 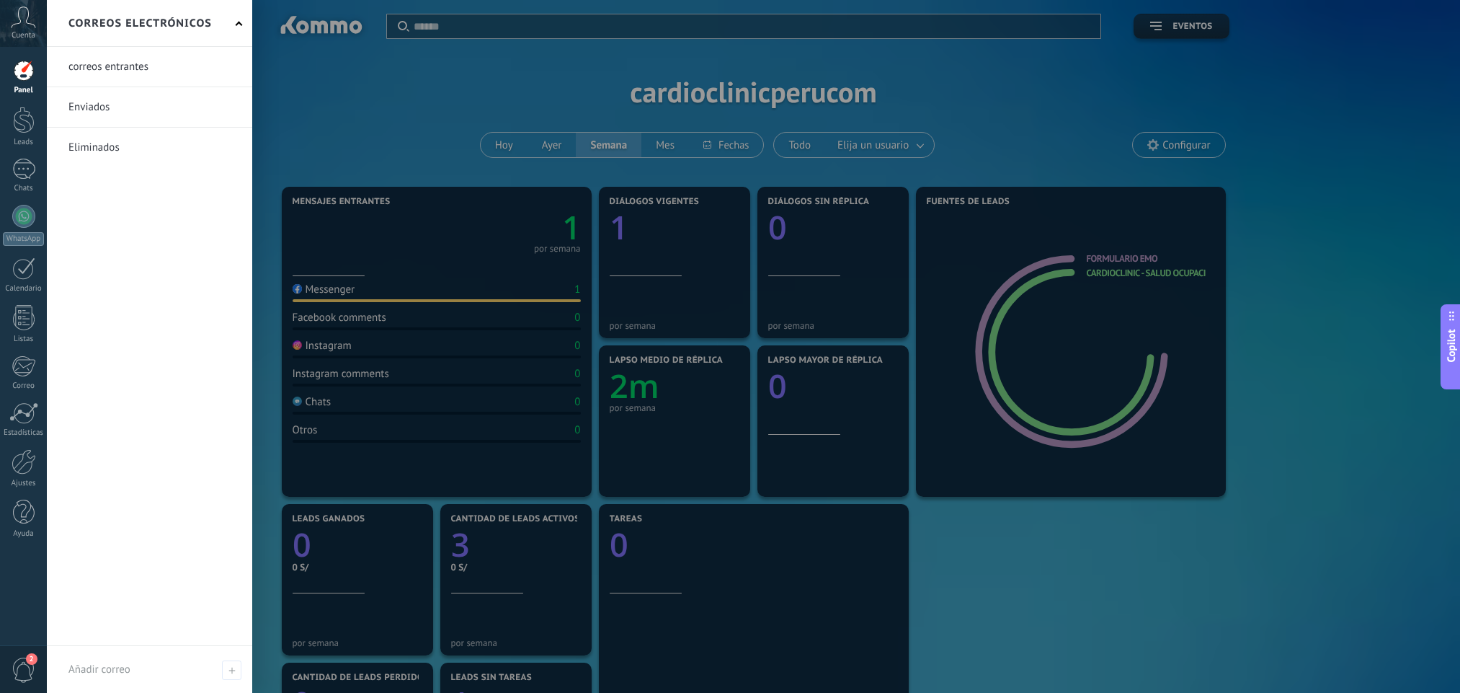 I want to click on li: correos entrantes, so click(x=149, y=67).